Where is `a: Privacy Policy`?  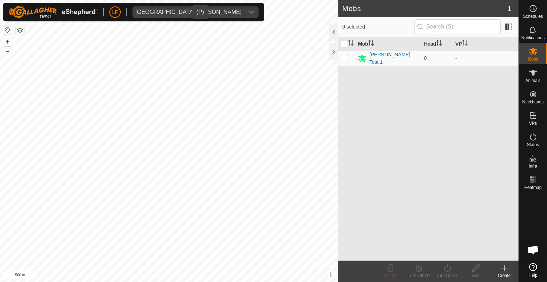 a: Privacy Policy is located at coordinates (154, 276).